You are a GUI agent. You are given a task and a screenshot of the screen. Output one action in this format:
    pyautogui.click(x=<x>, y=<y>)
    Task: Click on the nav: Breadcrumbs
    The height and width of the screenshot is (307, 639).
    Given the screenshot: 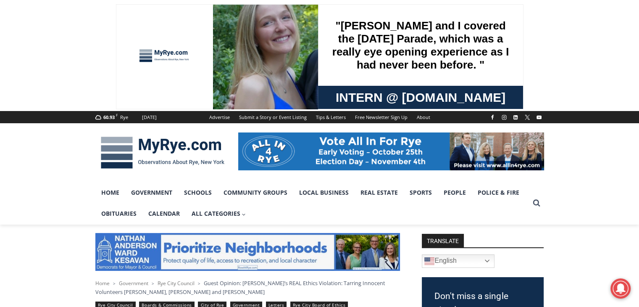 What is the action you would take?
    pyautogui.click(x=247, y=287)
    